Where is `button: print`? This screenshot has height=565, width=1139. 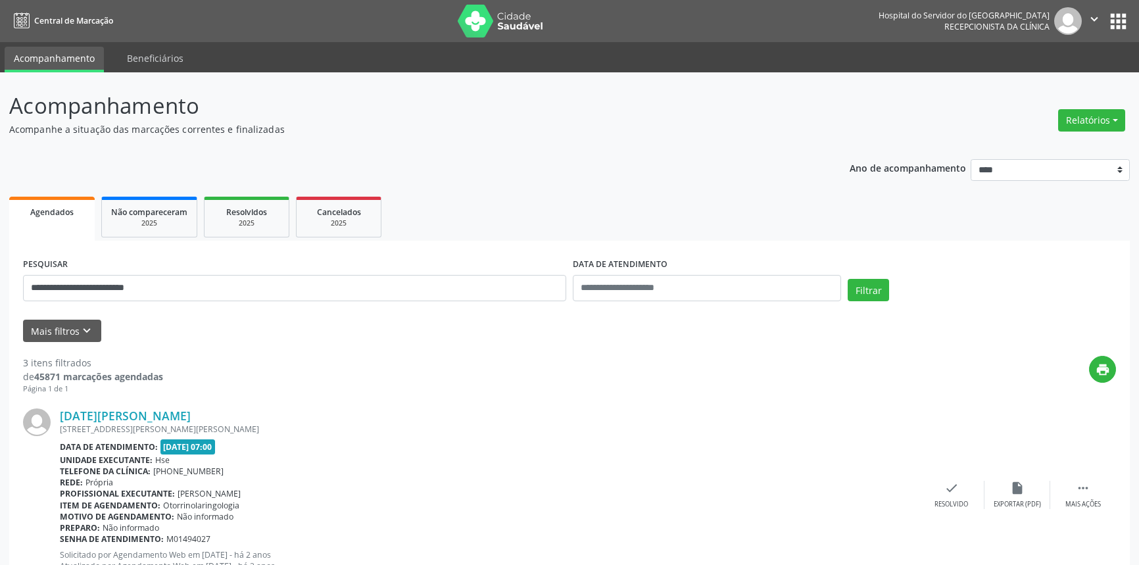
button: print is located at coordinates (1102, 369).